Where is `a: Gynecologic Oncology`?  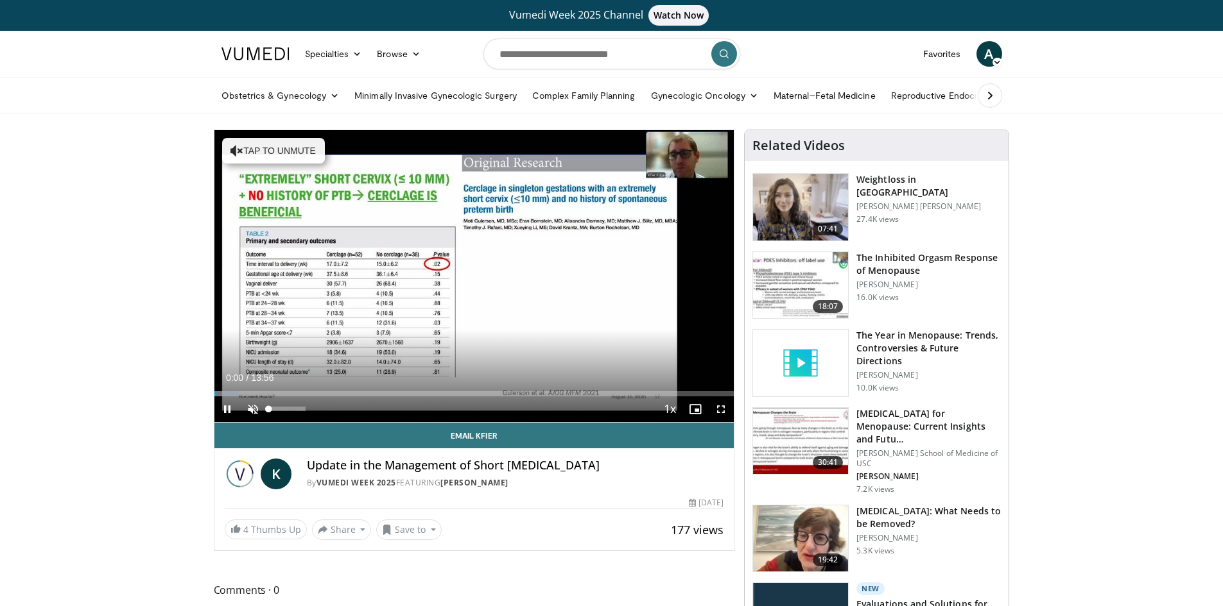
a: Gynecologic Oncology is located at coordinates (704, 96).